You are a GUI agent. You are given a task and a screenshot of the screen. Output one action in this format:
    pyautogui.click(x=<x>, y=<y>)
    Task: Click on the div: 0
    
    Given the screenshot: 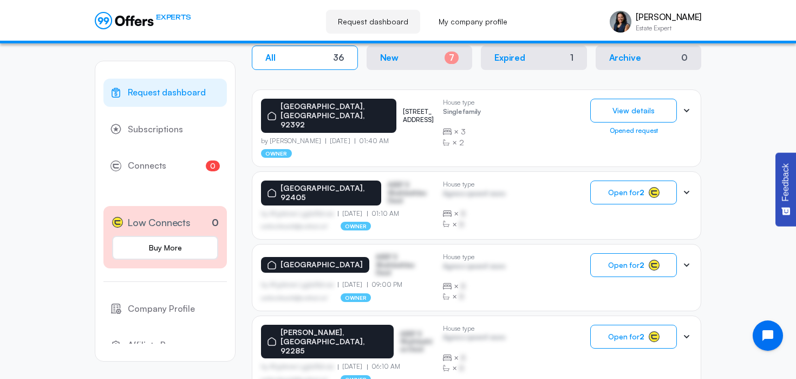 What is the action you would take?
    pyautogui.click(x=685, y=57)
    